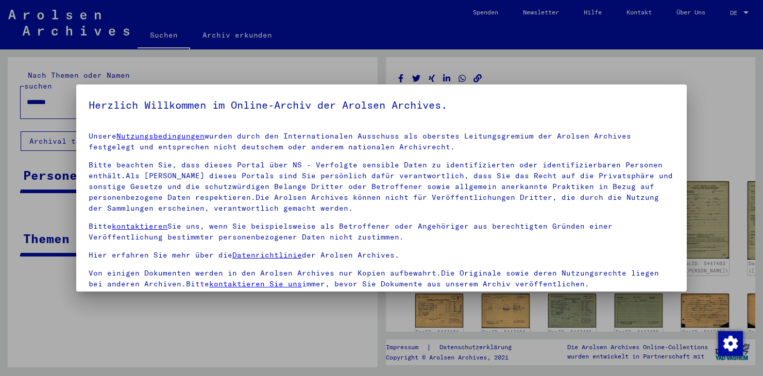 This screenshot has width=763, height=376. I want to click on a: kontaktieren Sie uns, so click(255, 284).